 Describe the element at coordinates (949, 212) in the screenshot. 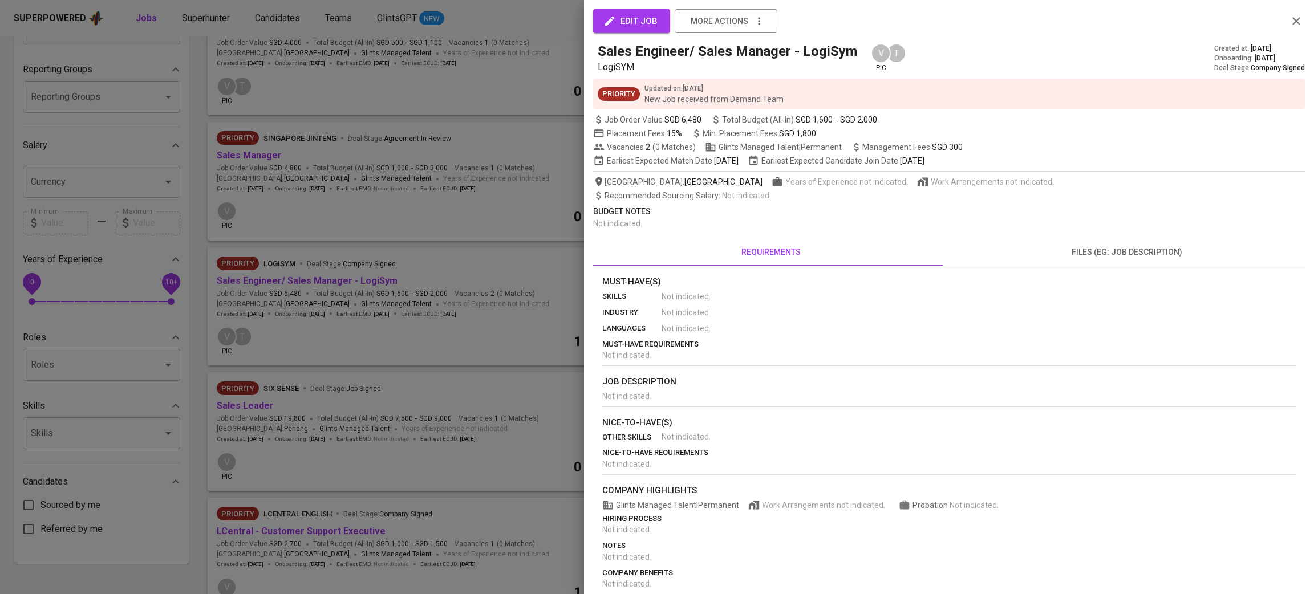

I see `p: Budget Notes` at that location.